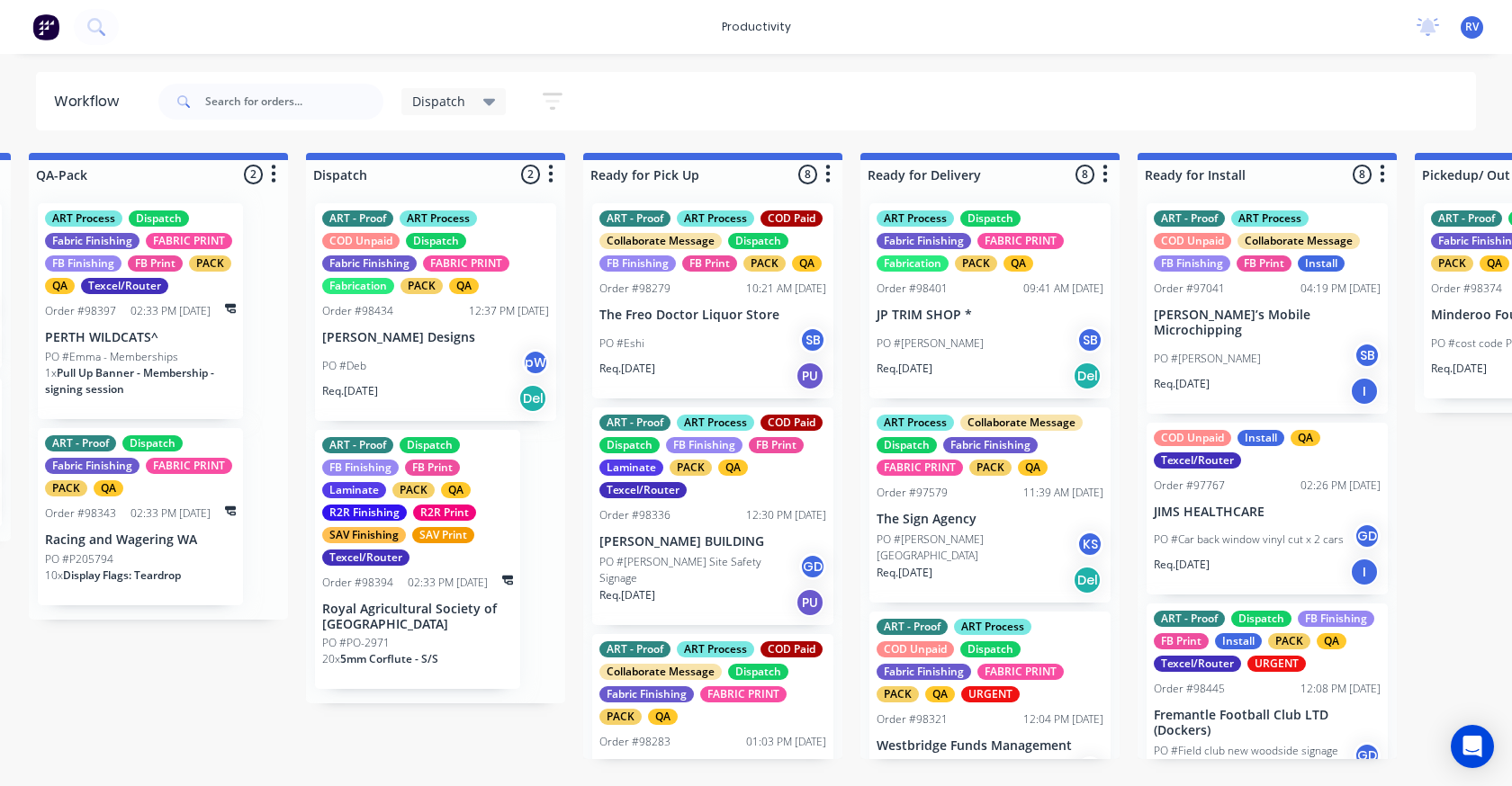 The image size is (1512, 786). What do you see at coordinates (360, 468) in the screenshot?
I see `div: FB Finishing` at bounding box center [360, 468].